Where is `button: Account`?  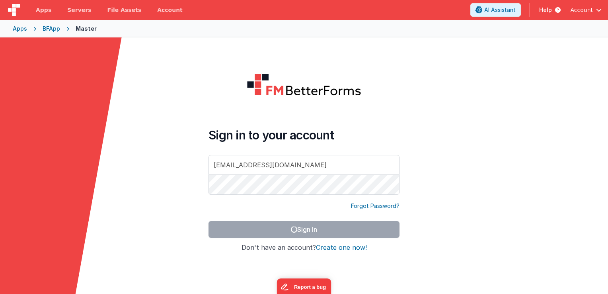
button: Account is located at coordinates (585, 10).